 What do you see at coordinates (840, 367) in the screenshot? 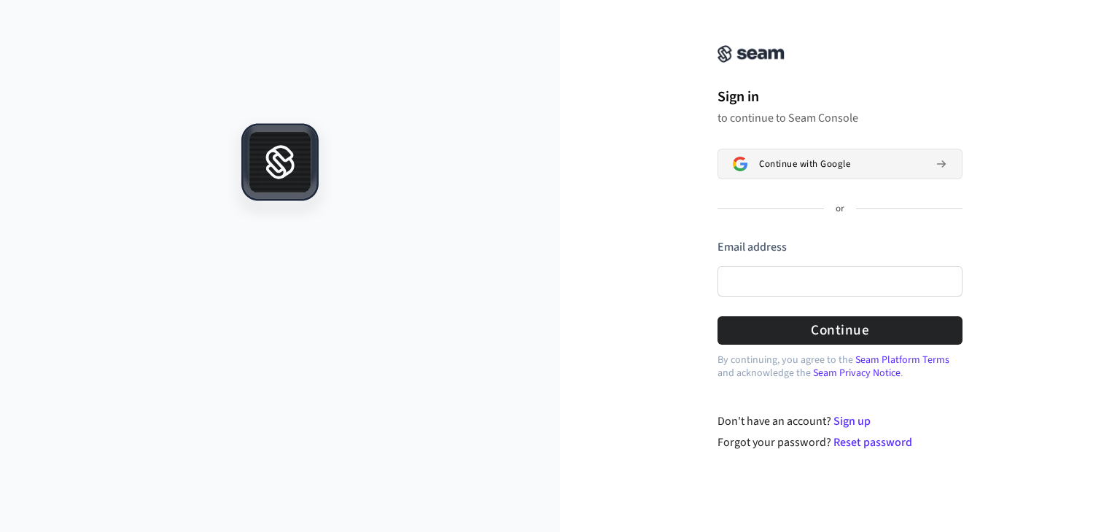
I see `p: By continuing, you agree to the and acknowledge the .` at bounding box center [840, 367].